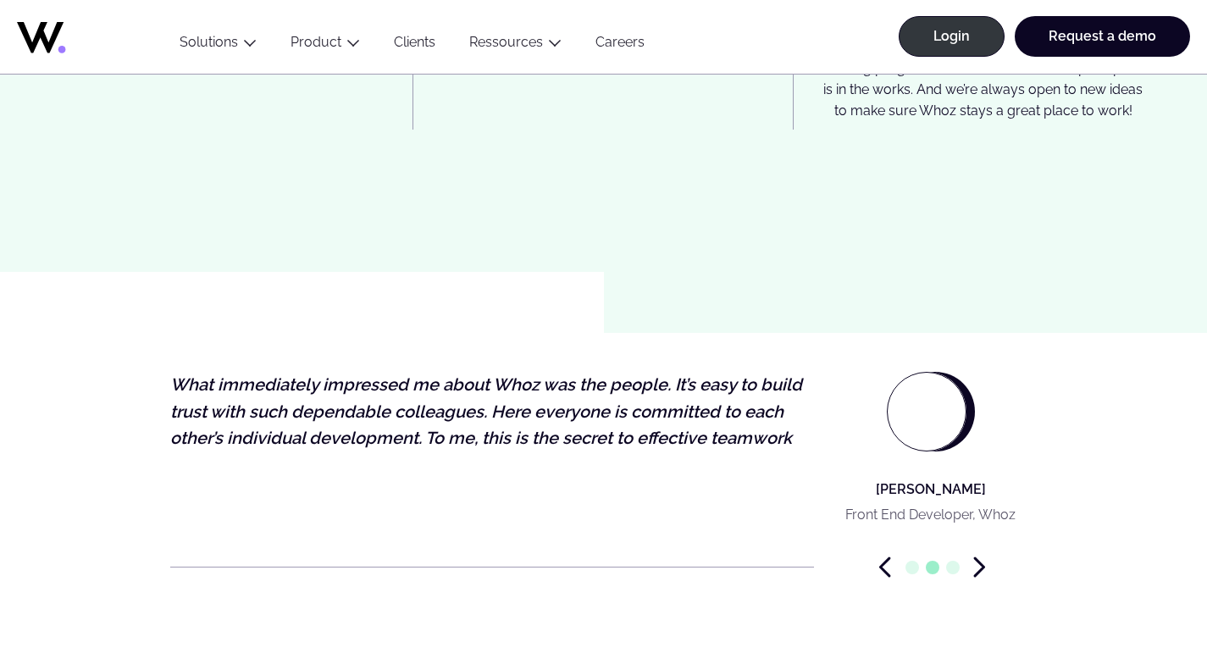 The height and width of the screenshot is (670, 1207). I want to click on button: Product, so click(325, 45).